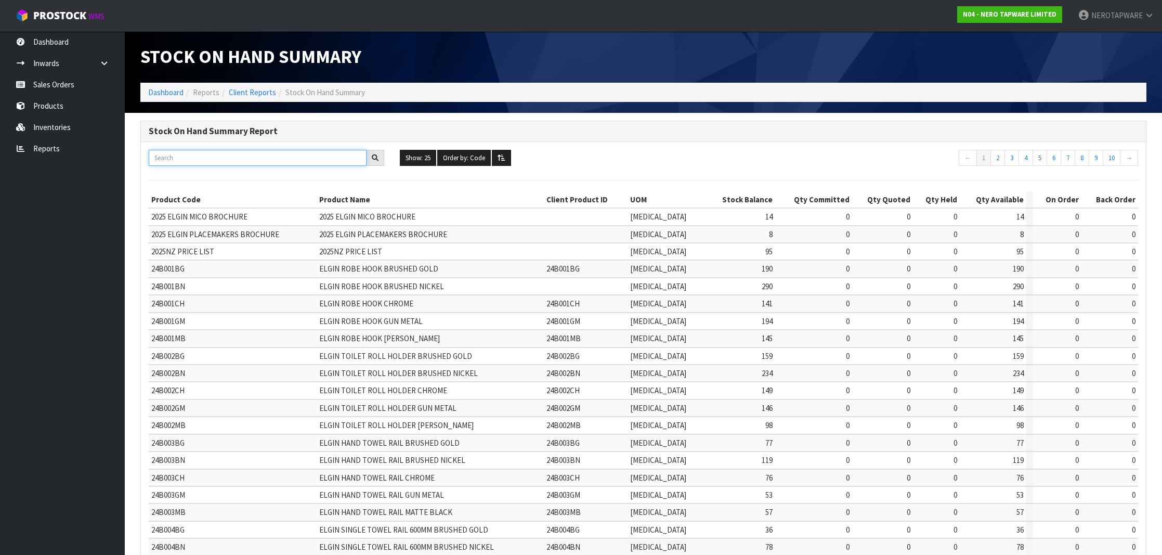 The width and height of the screenshot is (1162, 555). Describe the element at coordinates (1010, 14) in the screenshot. I see `strong: N04 - NERO TAPWARE LIMITED` at that location.